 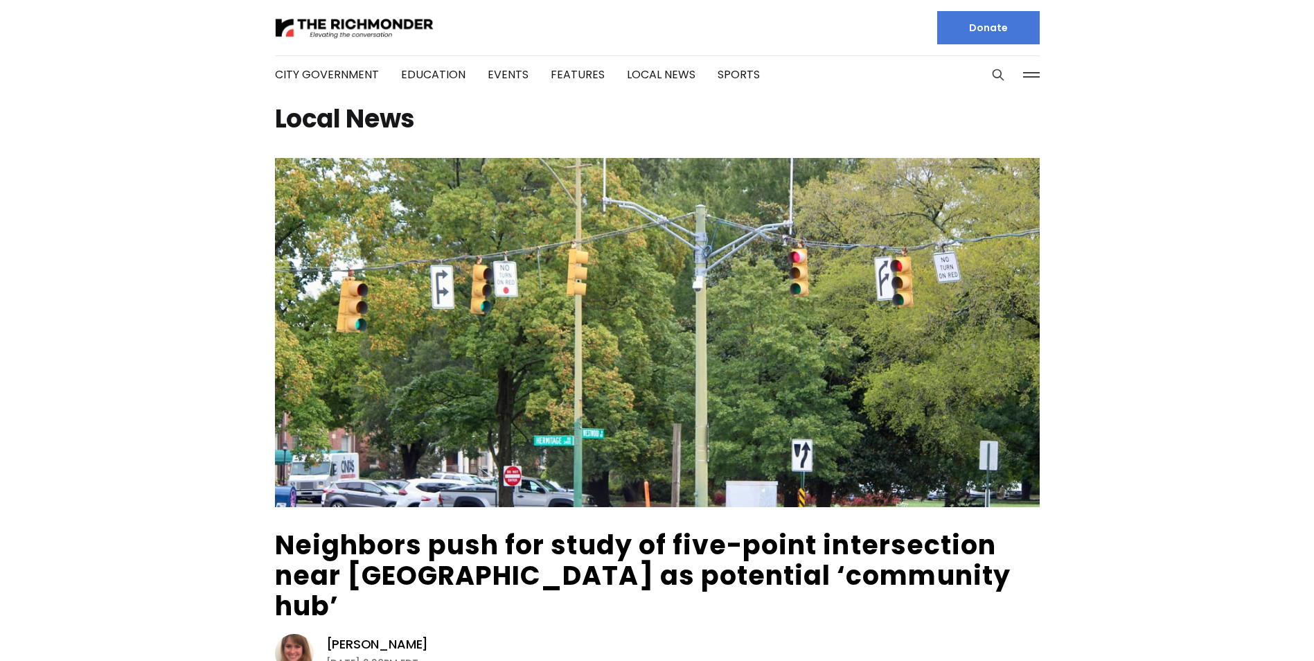 I want to click on a: Local News, so click(x=661, y=74).